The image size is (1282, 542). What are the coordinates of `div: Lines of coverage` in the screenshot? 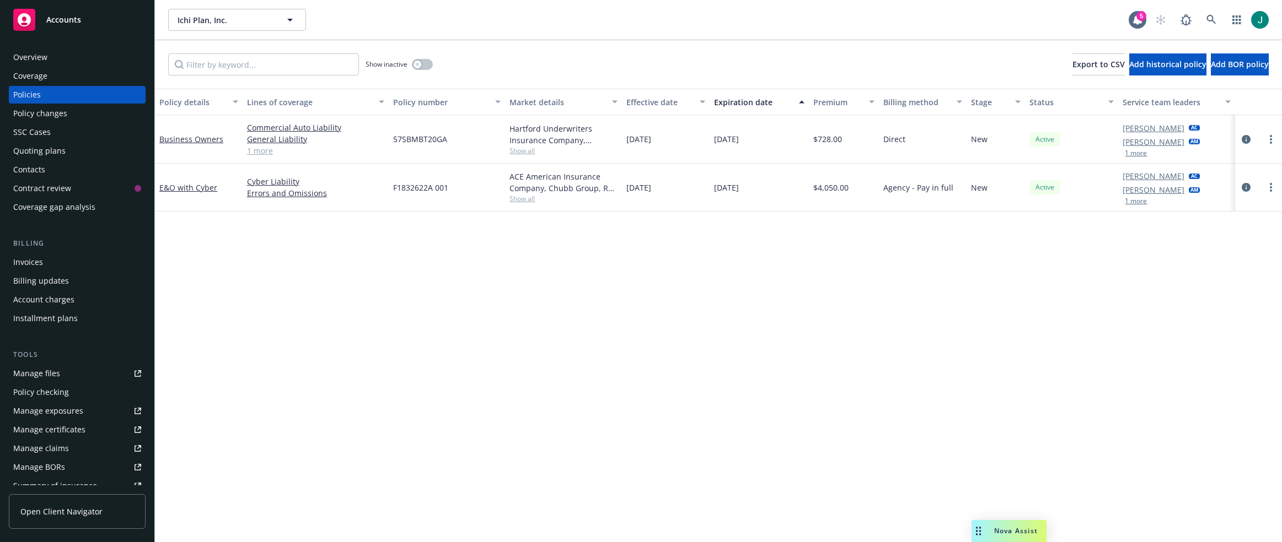 It's located at (309, 102).